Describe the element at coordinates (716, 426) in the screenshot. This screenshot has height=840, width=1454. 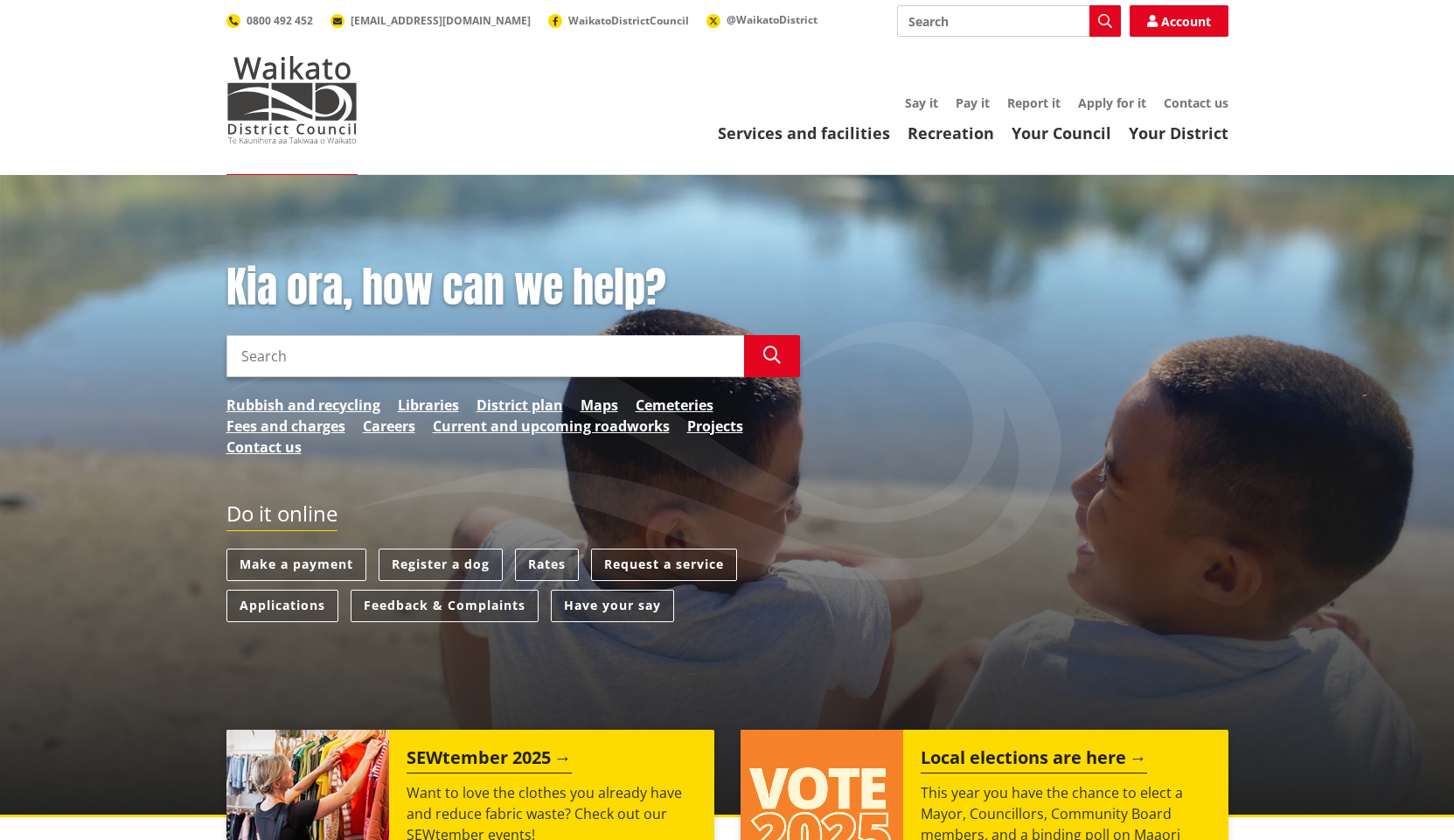
I see `a: Projects` at that location.